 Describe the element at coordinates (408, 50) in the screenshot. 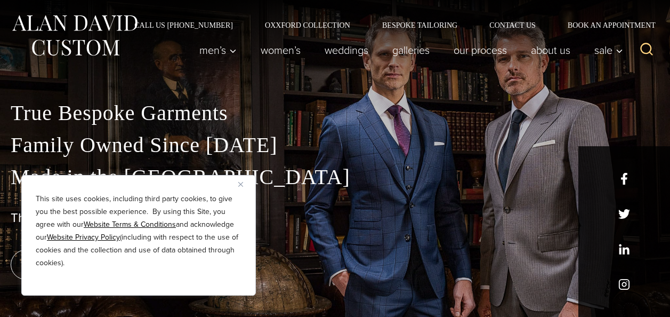

I see `nav: Primary Navigation` at that location.